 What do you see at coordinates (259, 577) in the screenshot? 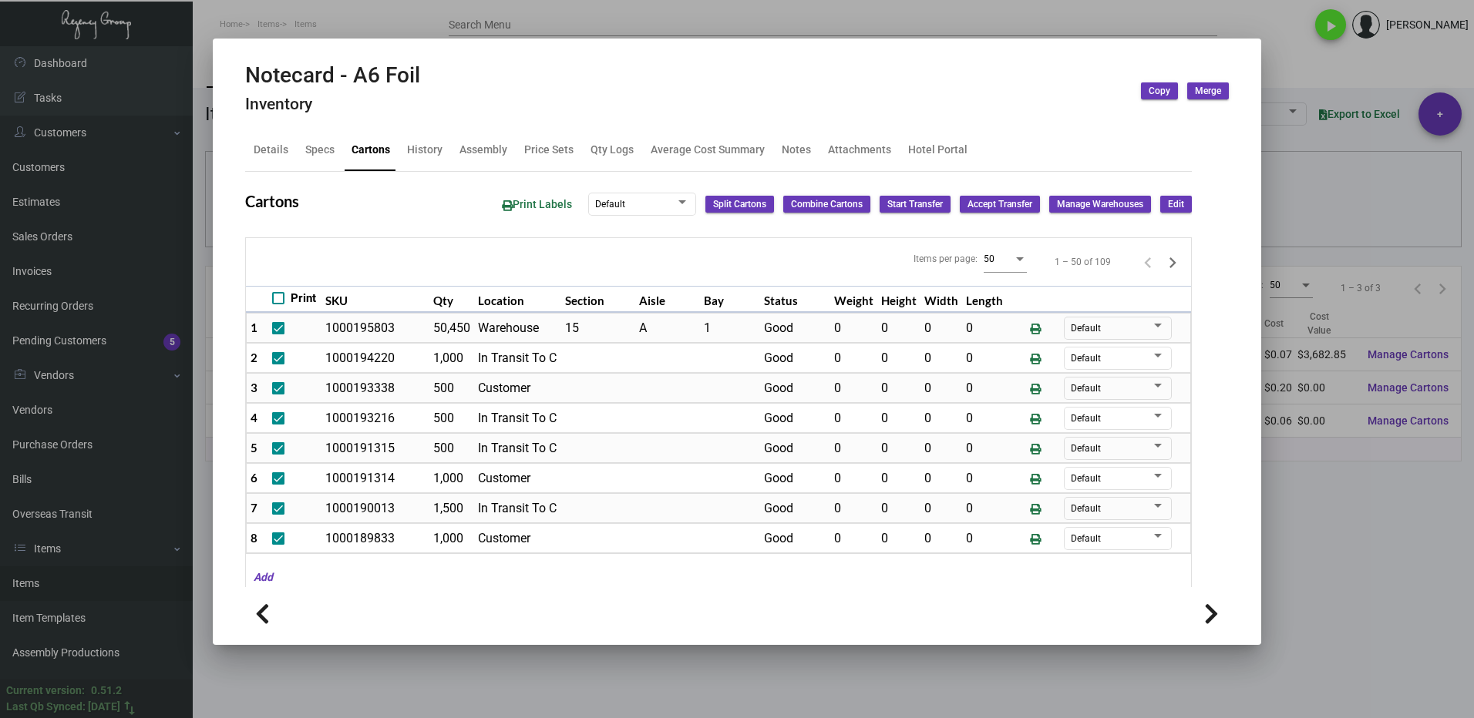
I see `mat-hint: Add` at bounding box center [259, 577].